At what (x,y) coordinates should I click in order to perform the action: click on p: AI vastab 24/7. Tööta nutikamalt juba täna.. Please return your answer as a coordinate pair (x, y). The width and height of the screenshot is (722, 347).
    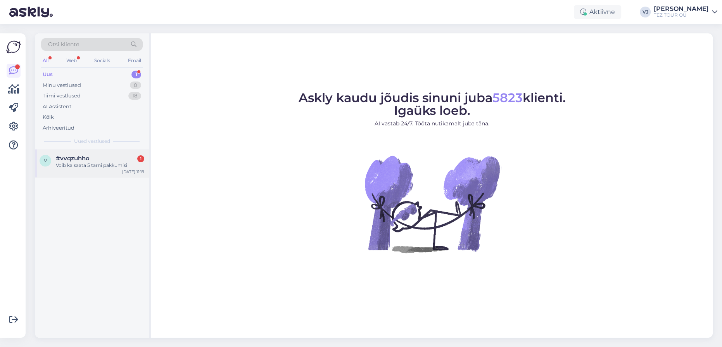
    Looking at the image, I should click on (432, 123).